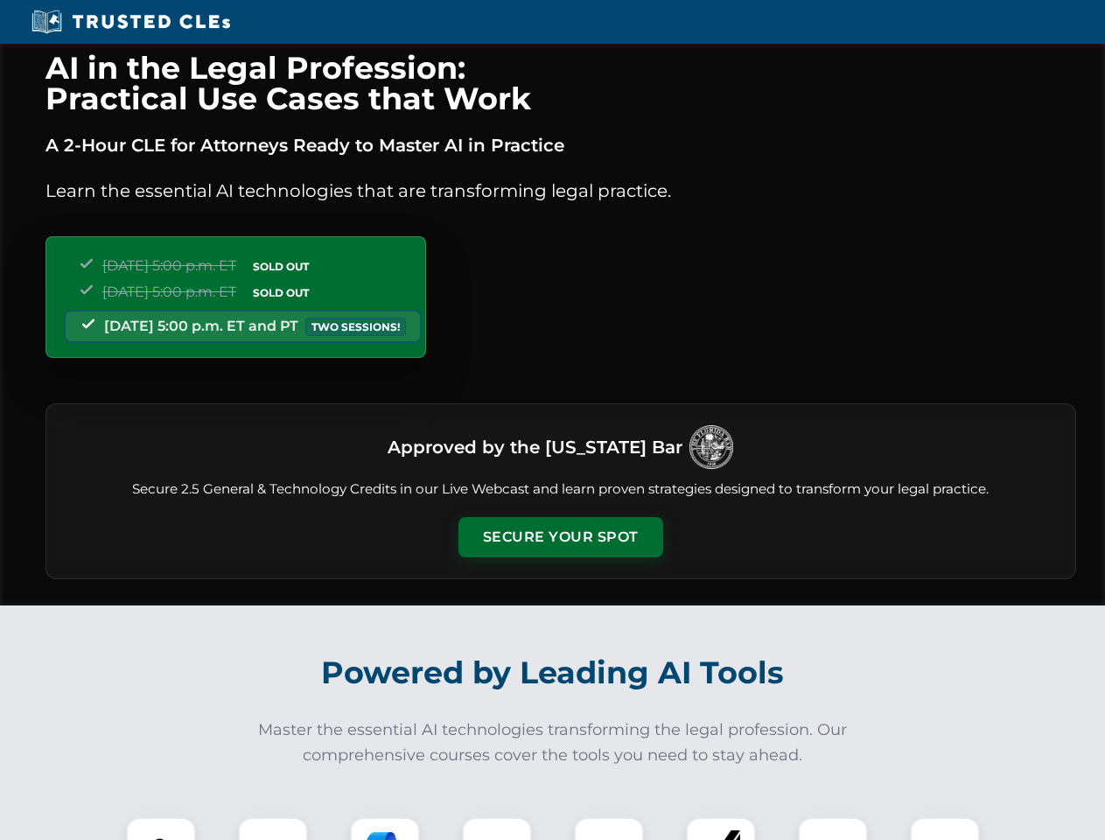  I want to click on img: Trusted CLEs, so click(130, 22).